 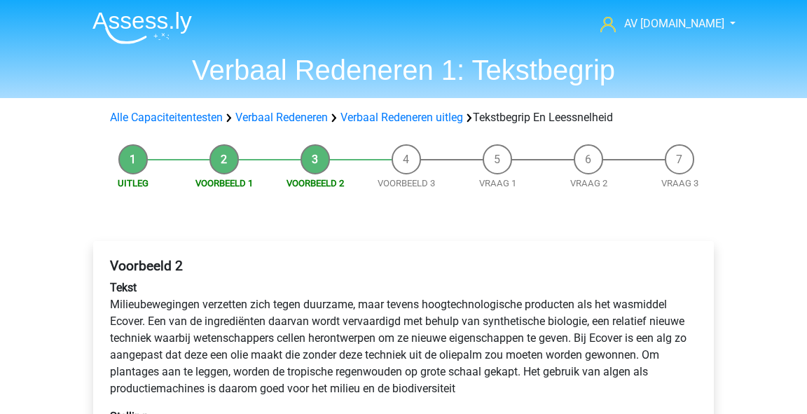 What do you see at coordinates (315, 183) in the screenshot?
I see `a: Voorbeeld 2` at bounding box center [315, 183].